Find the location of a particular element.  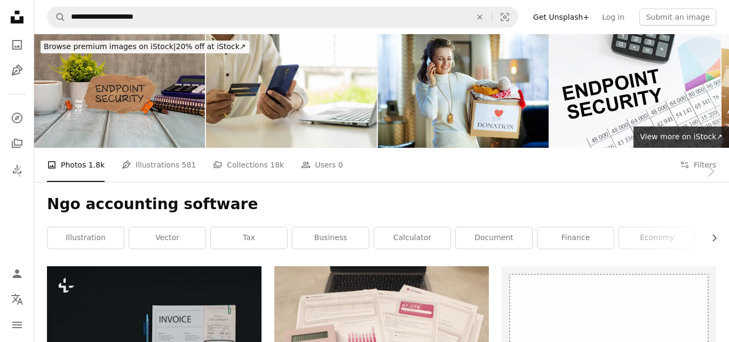

button: Clear is located at coordinates (479, 17).